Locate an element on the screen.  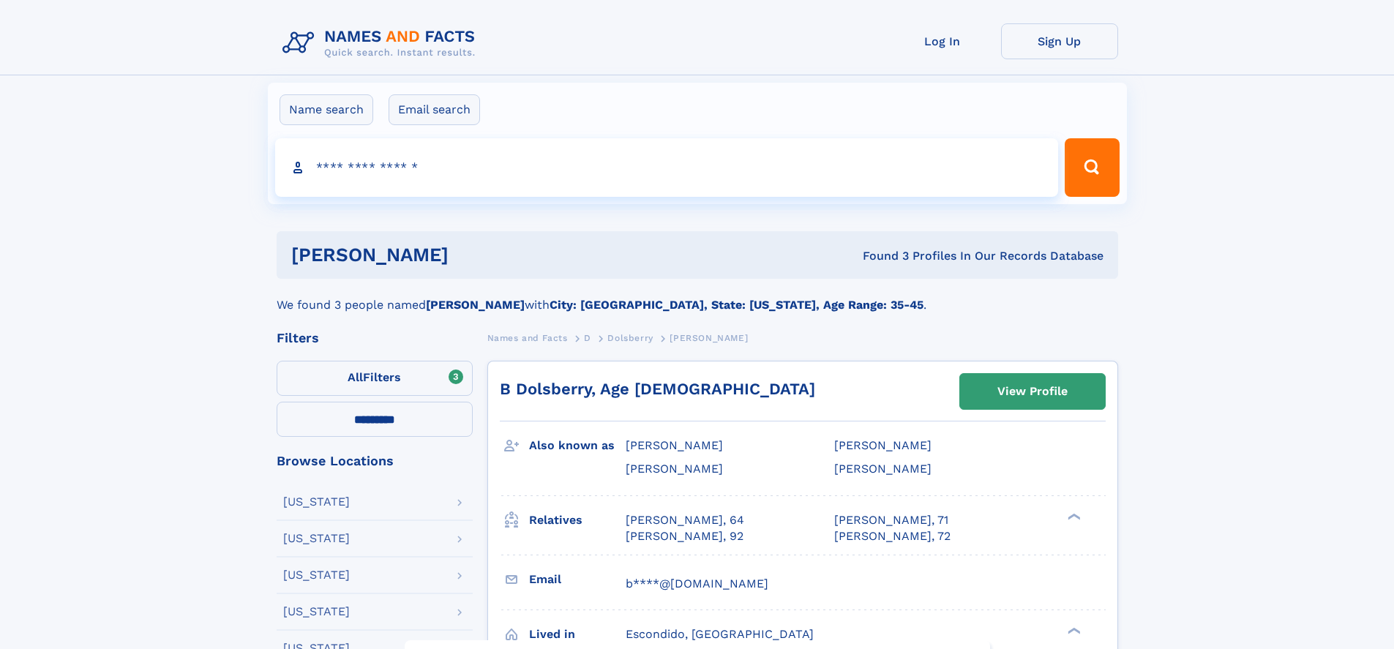
a: Dolsberry is located at coordinates (630, 337).